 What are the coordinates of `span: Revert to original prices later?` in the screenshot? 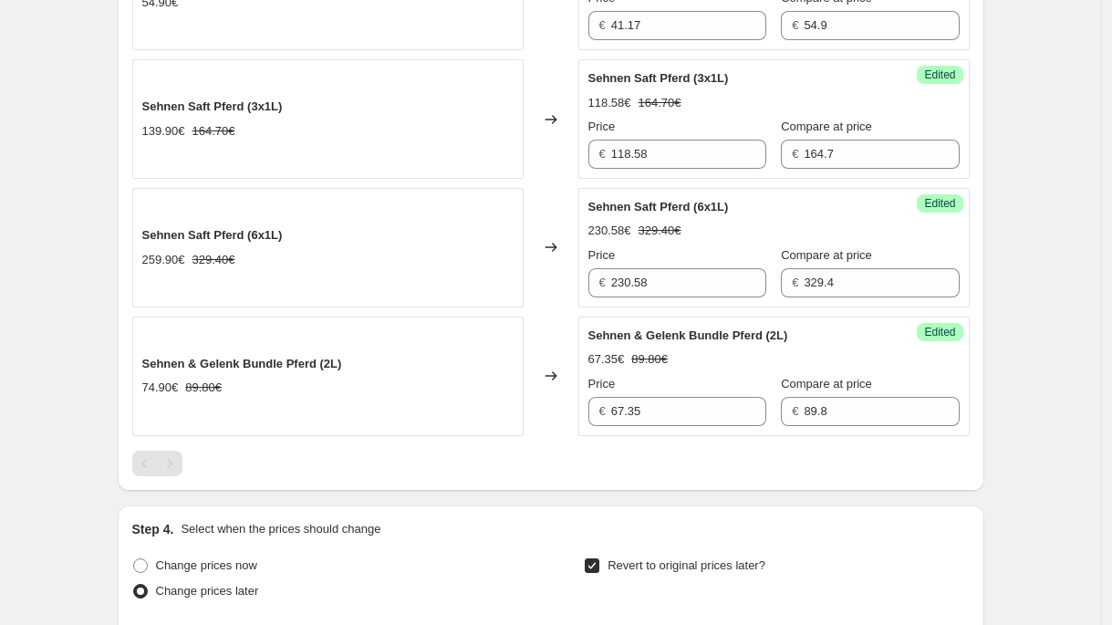 It's located at (686, 564).